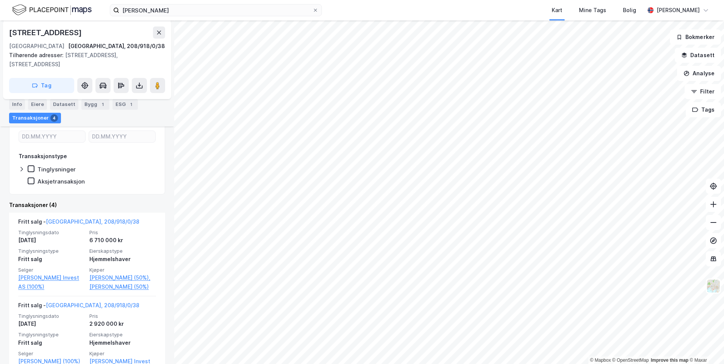  I want to click on button: Analyse, so click(699, 73).